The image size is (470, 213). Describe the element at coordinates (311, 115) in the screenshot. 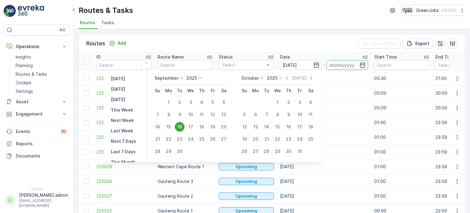

I see `div: 11` at that location.